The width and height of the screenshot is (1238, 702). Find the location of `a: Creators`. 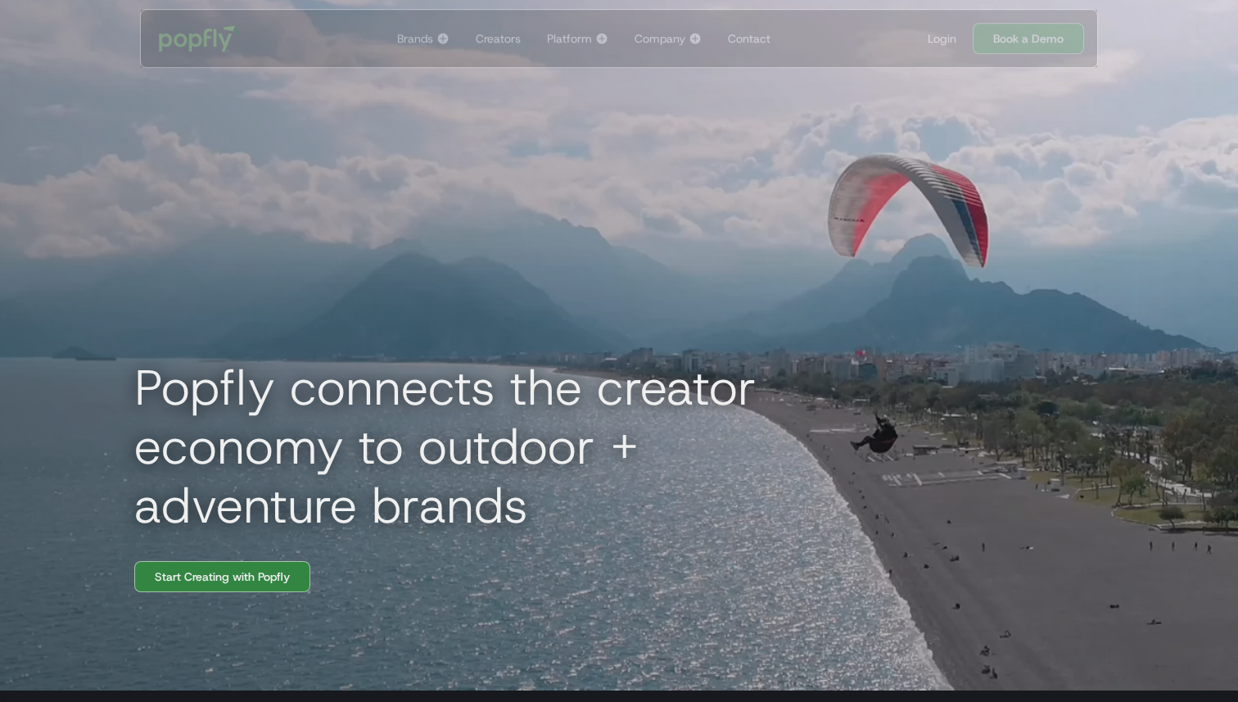

a: Creators is located at coordinates (498, 38).